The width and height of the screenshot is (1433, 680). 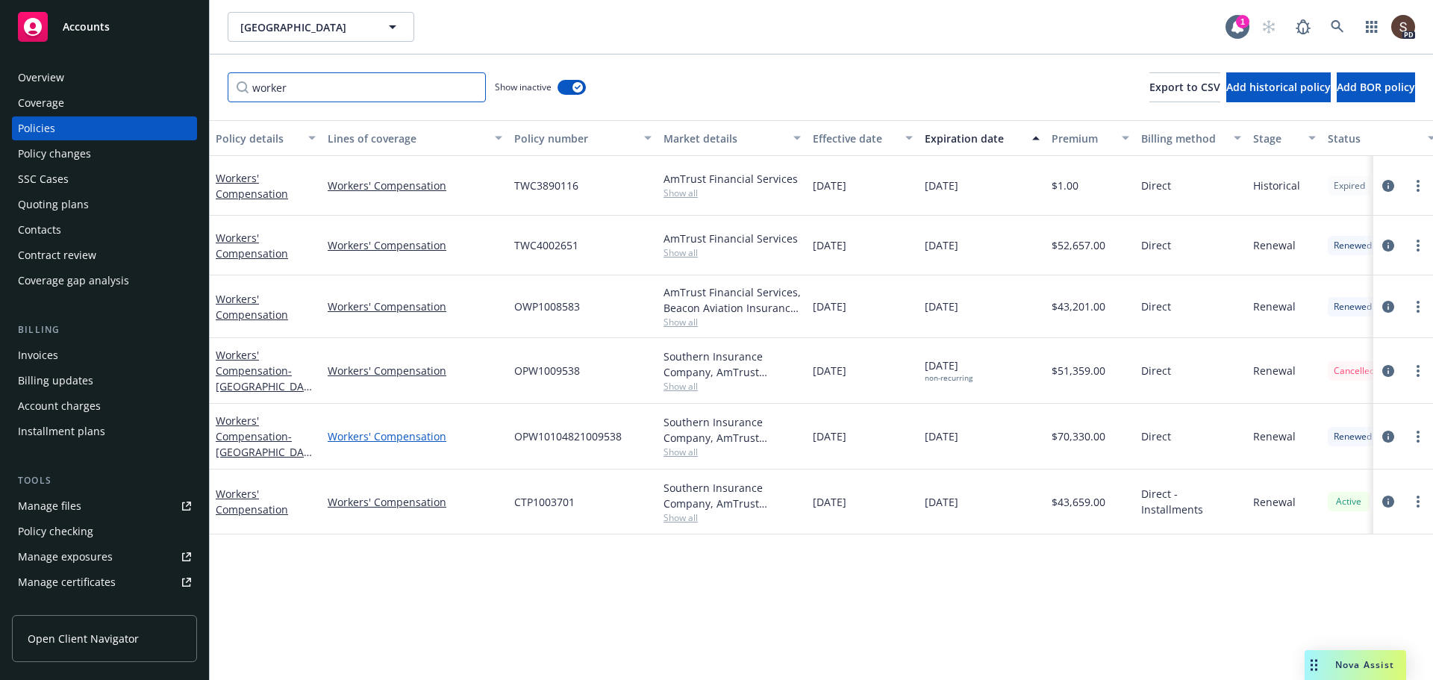 I want to click on div: 1, so click(x=1242, y=22).